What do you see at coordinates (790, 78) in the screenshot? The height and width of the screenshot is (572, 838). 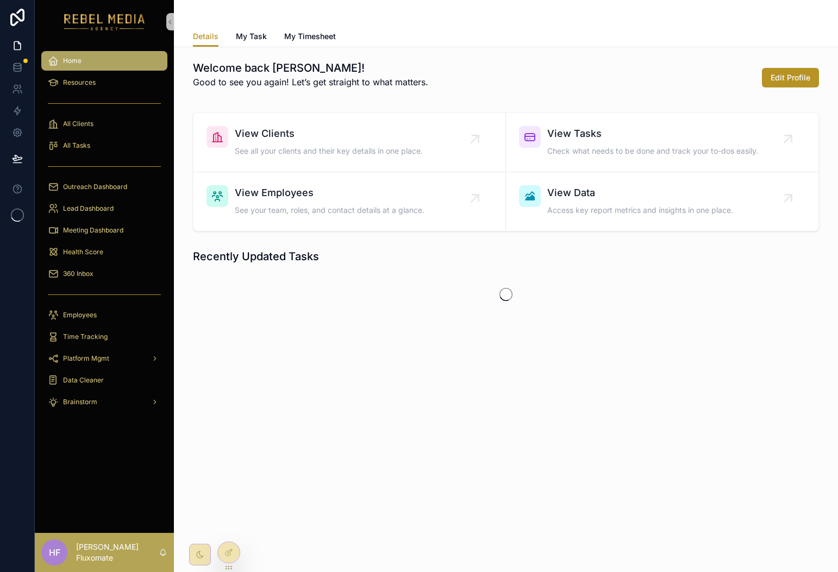 I see `span: Edit Profile` at bounding box center [790, 78].